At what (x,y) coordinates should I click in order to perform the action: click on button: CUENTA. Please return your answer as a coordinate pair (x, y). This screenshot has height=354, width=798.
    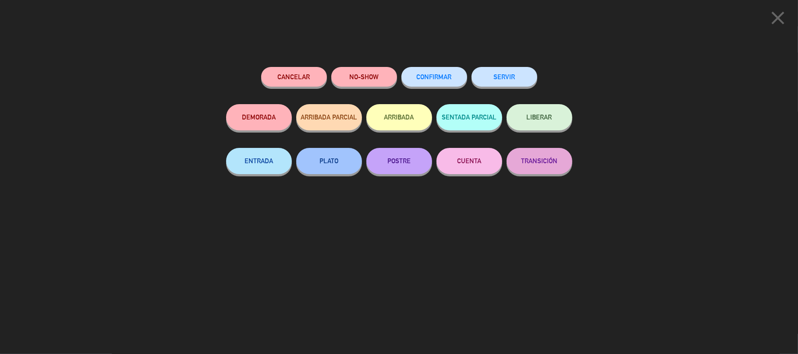
    Looking at the image, I should click on (469, 161).